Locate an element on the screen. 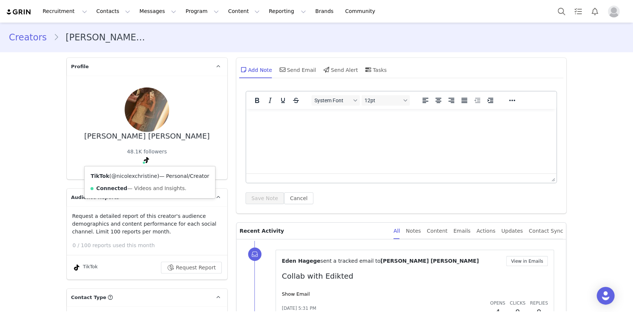 The image size is (633, 312). button: Bold is located at coordinates (257, 100).